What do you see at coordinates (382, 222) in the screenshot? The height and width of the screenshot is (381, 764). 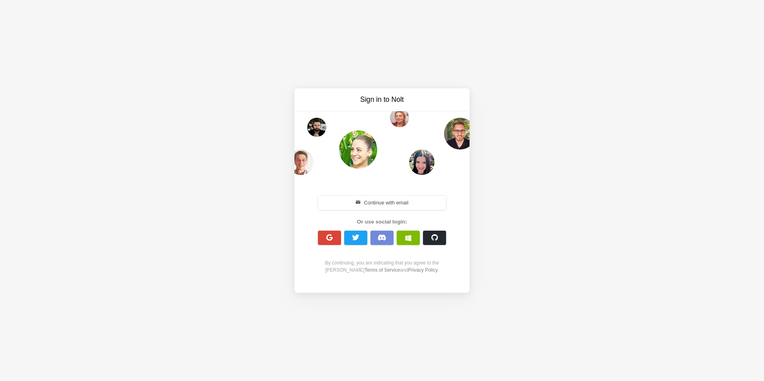 I see `div: Or use social login:` at bounding box center [382, 222].